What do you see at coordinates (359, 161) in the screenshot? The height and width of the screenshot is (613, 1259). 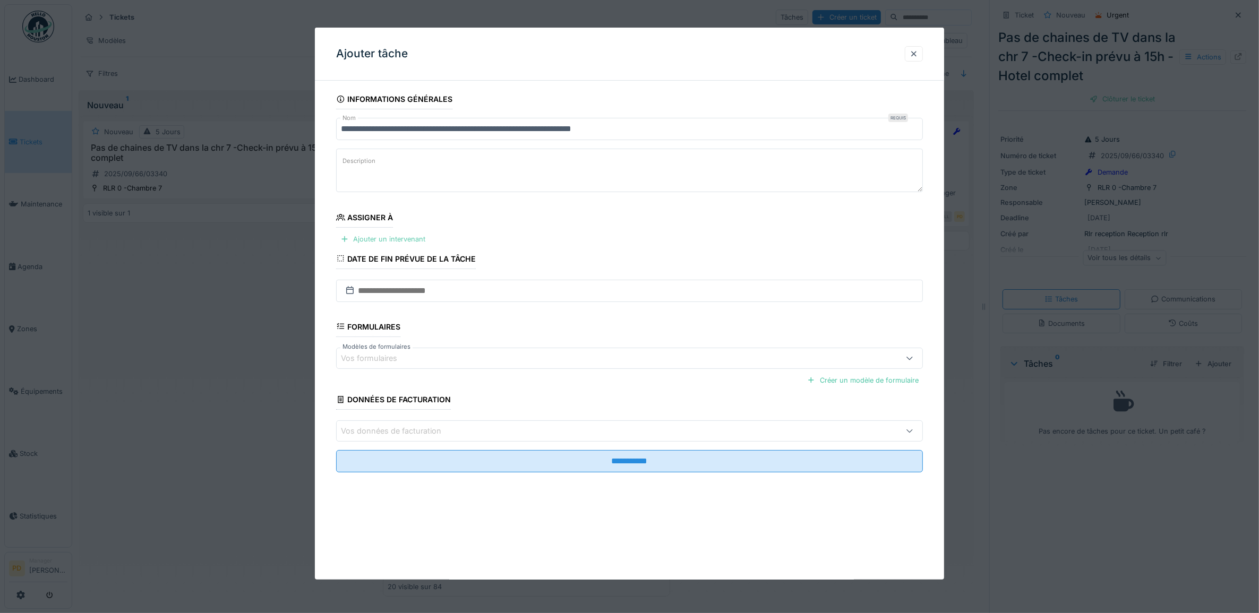 I see `label: Description` at bounding box center [359, 161].